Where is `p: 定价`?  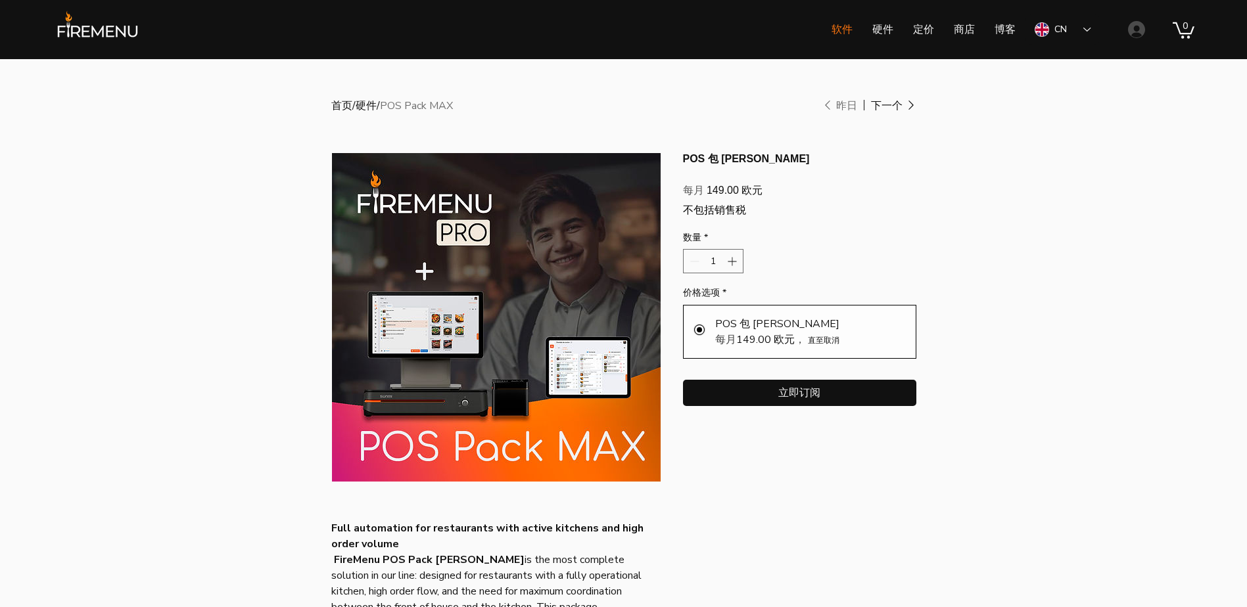 p: 定价 is located at coordinates (923, 30).